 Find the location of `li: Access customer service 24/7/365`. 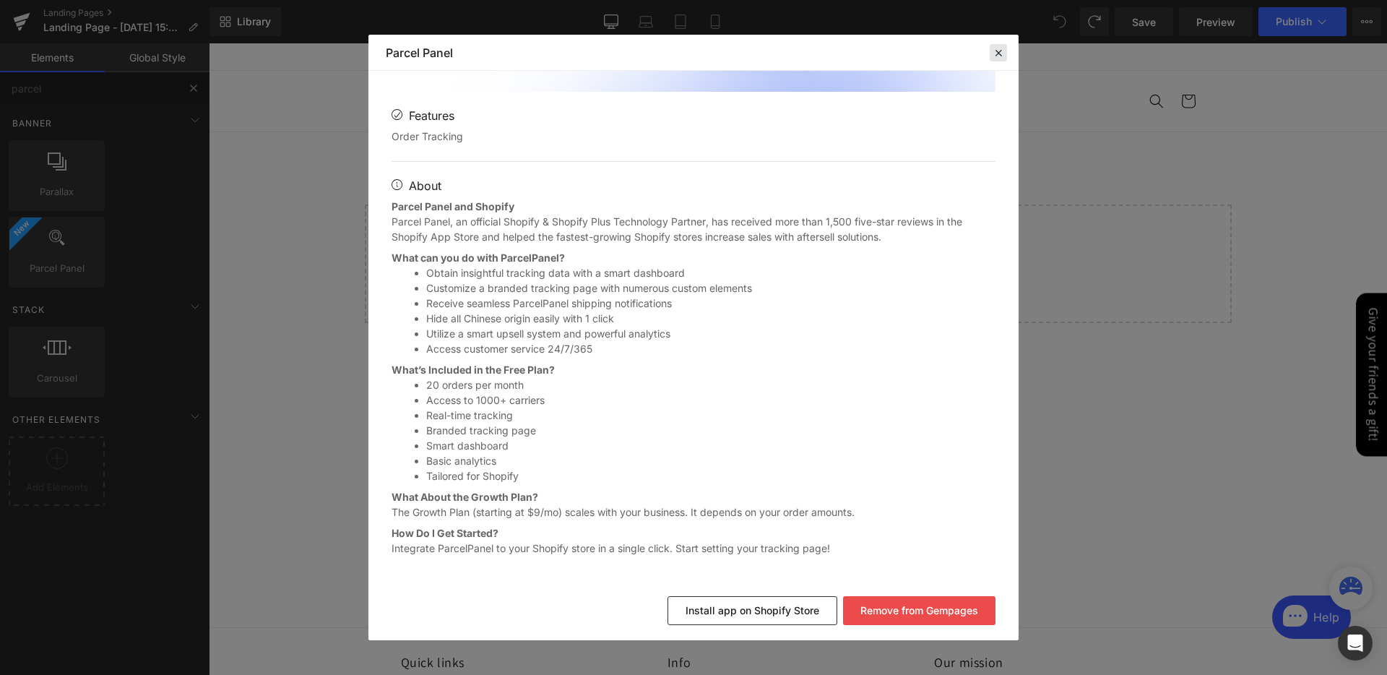

li: Access customer service 24/7/365 is located at coordinates (711, 348).